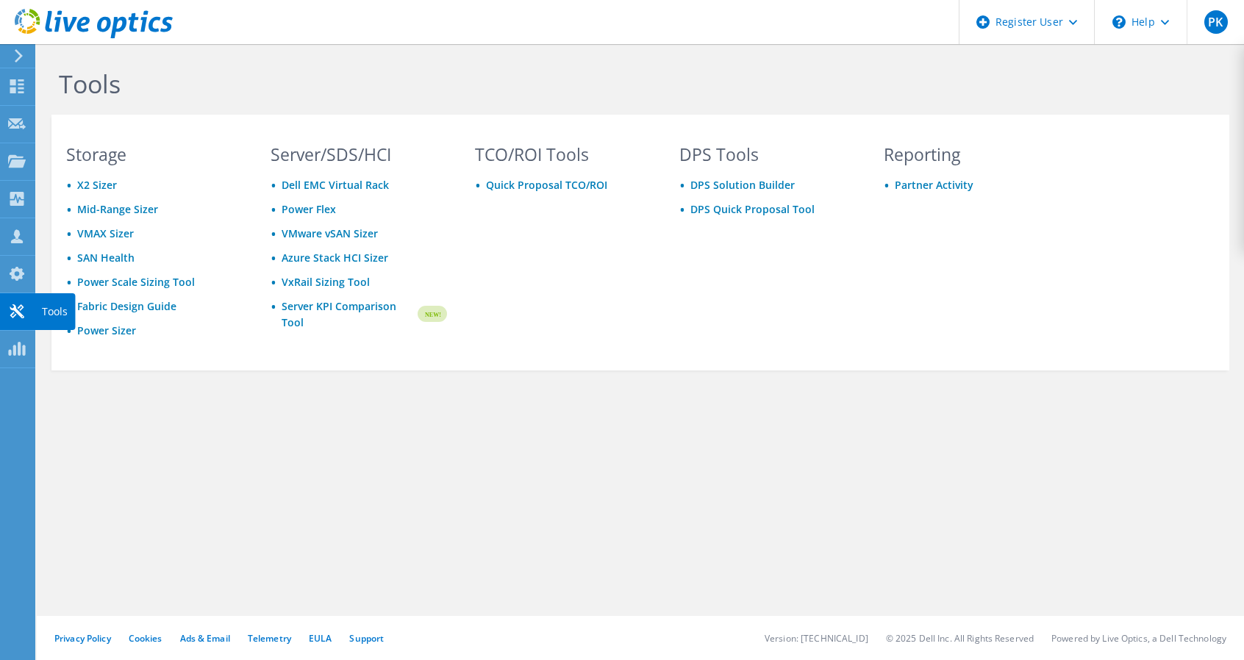  I want to click on a: DPS Solution Builder, so click(743, 185).